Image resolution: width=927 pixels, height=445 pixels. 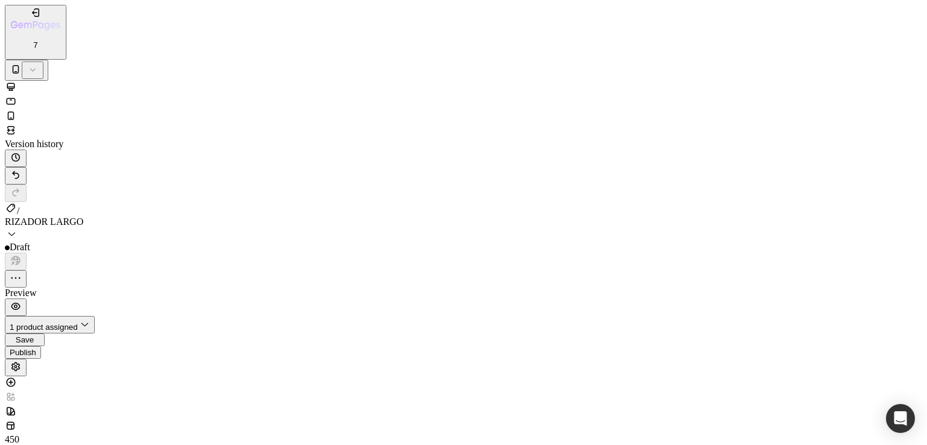 What do you see at coordinates (17, 440) in the screenshot?
I see `div: 450` at bounding box center [17, 440].